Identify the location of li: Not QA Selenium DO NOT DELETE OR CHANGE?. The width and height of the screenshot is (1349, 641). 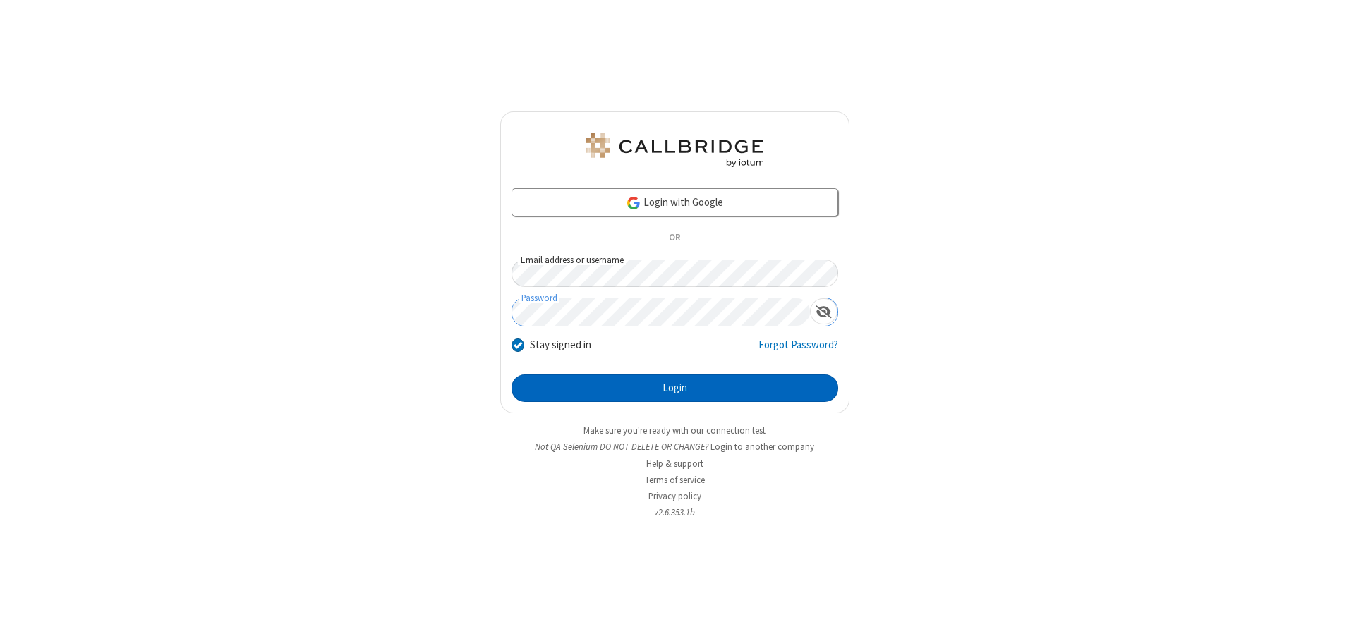
(674, 447).